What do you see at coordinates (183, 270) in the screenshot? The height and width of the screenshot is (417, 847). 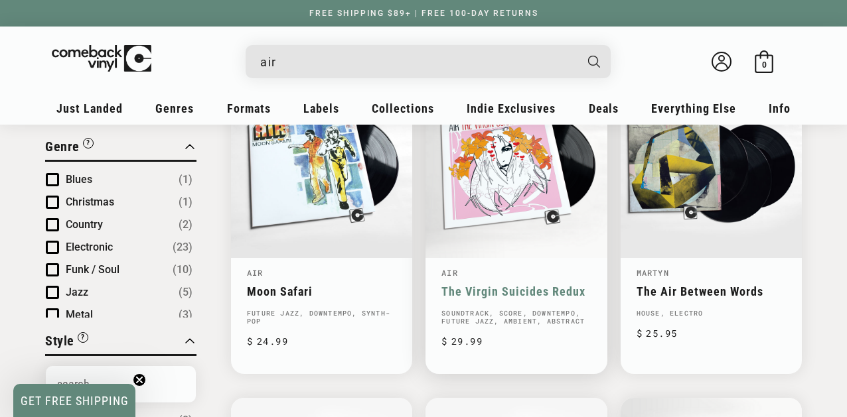 I see `span: Number of products: (10)` at bounding box center [183, 270].